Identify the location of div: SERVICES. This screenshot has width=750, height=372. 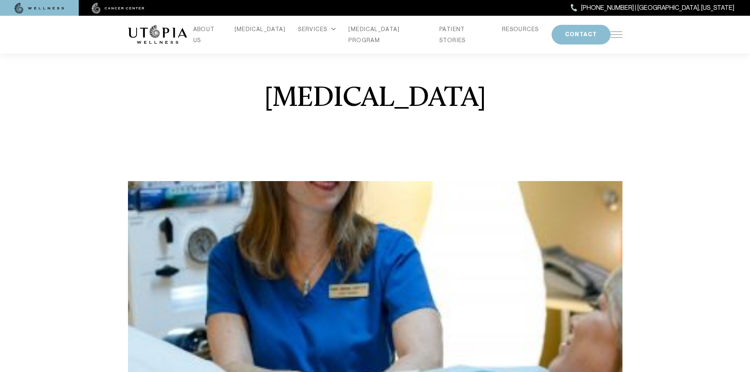
(317, 29).